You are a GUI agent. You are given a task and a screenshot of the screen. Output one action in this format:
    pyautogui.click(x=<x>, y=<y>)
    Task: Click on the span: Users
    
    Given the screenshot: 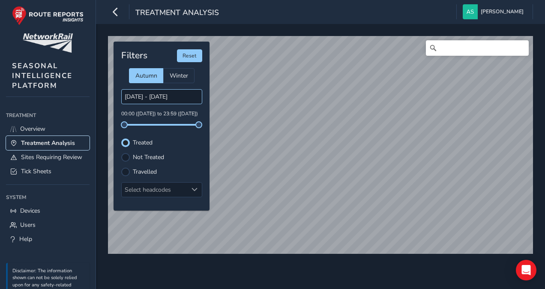 What is the action you would take?
    pyautogui.click(x=28, y=224)
    